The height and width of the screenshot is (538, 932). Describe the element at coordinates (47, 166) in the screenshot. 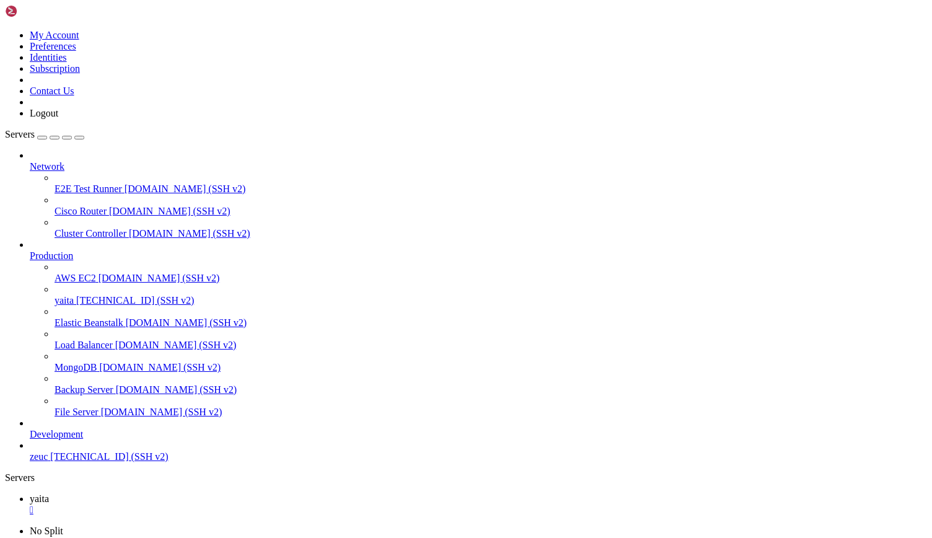

I see `span: Network` at that location.